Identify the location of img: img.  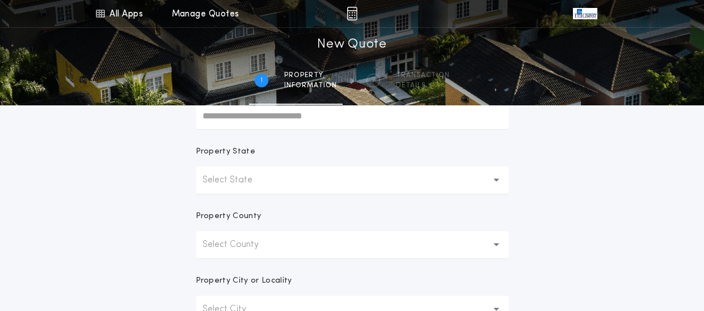
(352, 14).